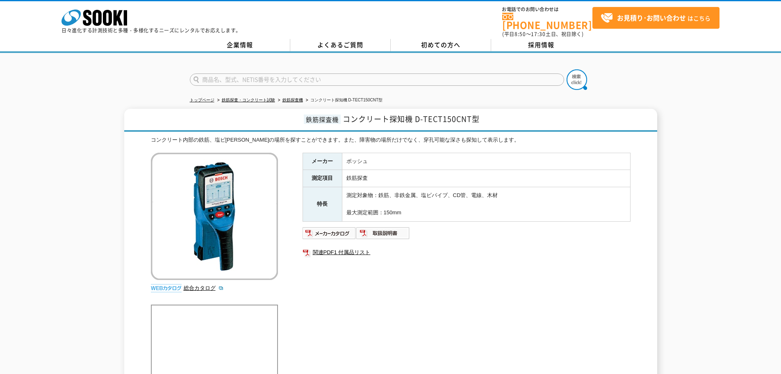 Image resolution: width=781 pixels, height=374 pixels. Describe the element at coordinates (656, 18) in the screenshot. I see `span: はこちら` at that location.